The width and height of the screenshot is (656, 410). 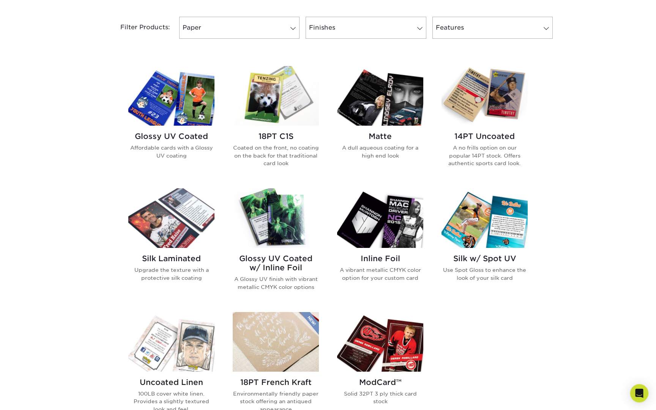 What do you see at coordinates (171, 259) in the screenshot?
I see `h2: Silk Laminated` at bounding box center [171, 259].